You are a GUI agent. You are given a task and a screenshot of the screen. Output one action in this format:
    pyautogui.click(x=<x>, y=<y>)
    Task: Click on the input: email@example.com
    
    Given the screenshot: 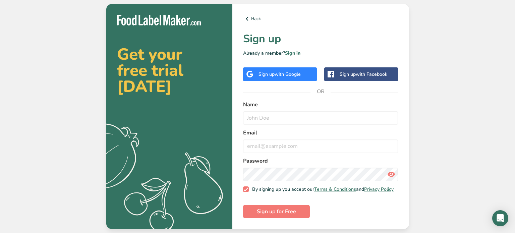 What is the action you would take?
    pyautogui.click(x=320, y=146)
    